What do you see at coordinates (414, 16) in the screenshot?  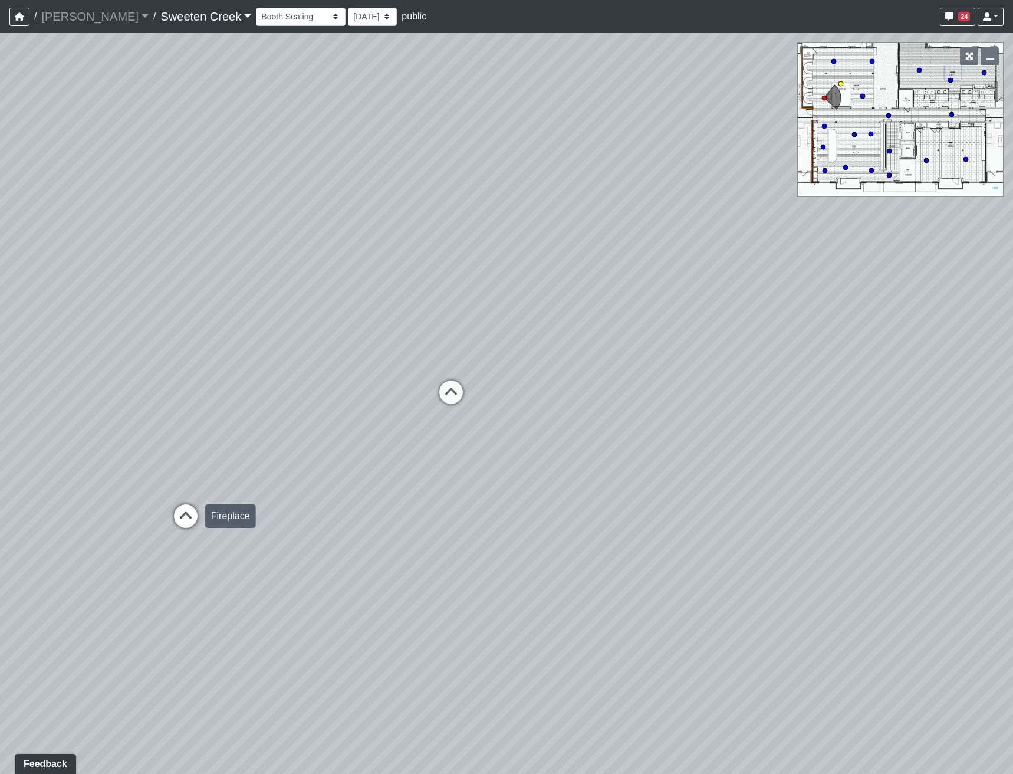 I see `span: public` at bounding box center [414, 16].